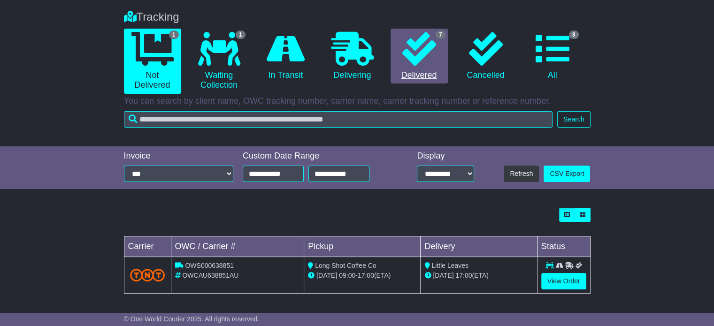 Image resolution: width=714 pixels, height=326 pixels. I want to click on span: 8, so click(574, 35).